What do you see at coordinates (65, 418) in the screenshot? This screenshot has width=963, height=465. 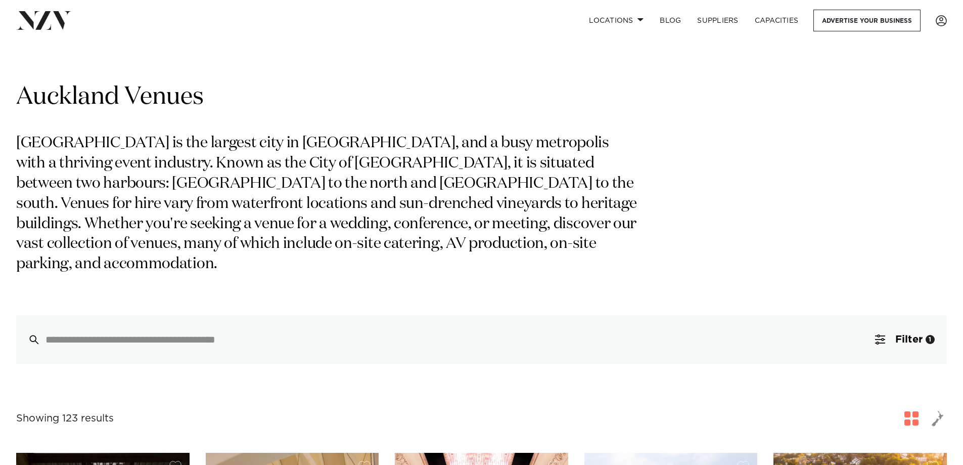 I see `div: Showing 123 results` at bounding box center [65, 418].